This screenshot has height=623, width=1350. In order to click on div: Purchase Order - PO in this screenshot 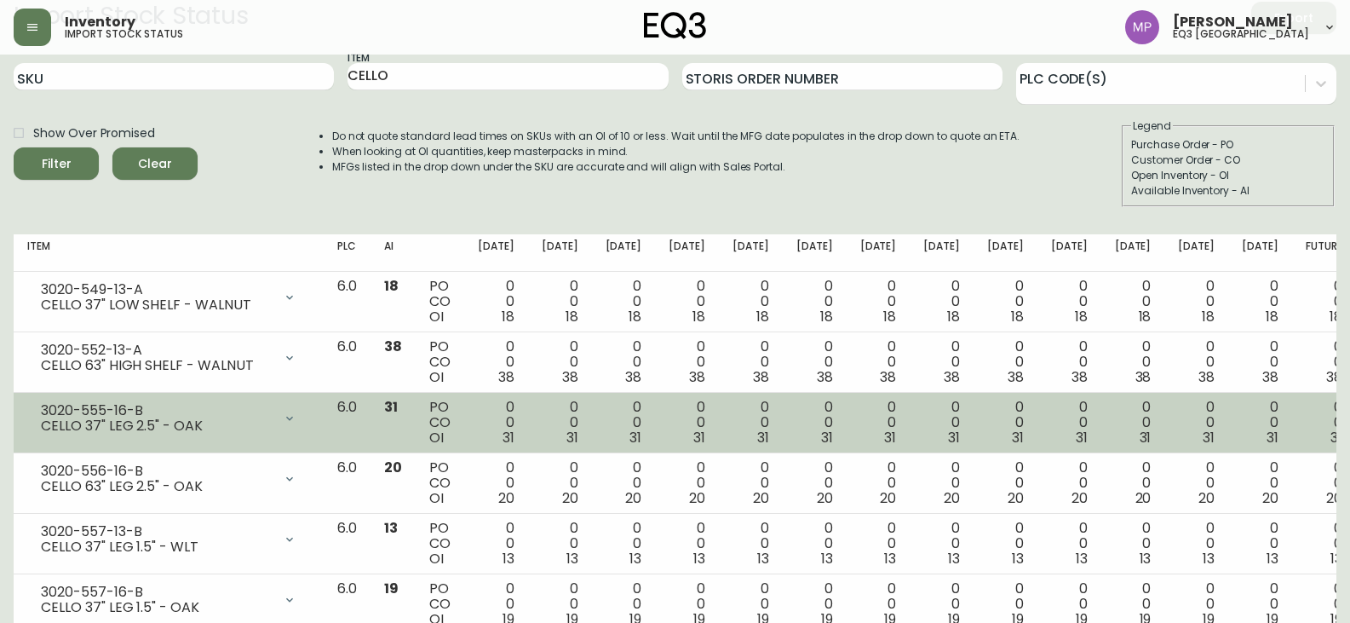, I will do `click(1228, 145)`.